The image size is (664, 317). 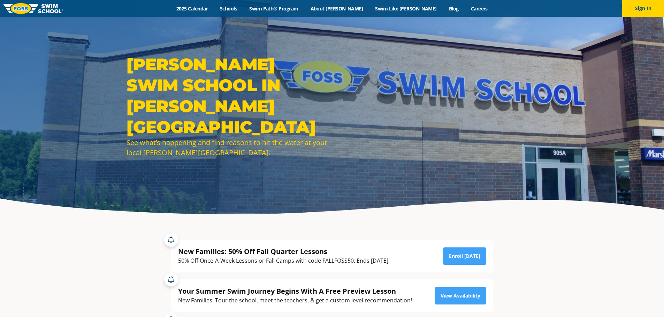 I want to click on div: Your Summer Swim Journey Begins With A Free Preview Lesson, so click(x=295, y=291).